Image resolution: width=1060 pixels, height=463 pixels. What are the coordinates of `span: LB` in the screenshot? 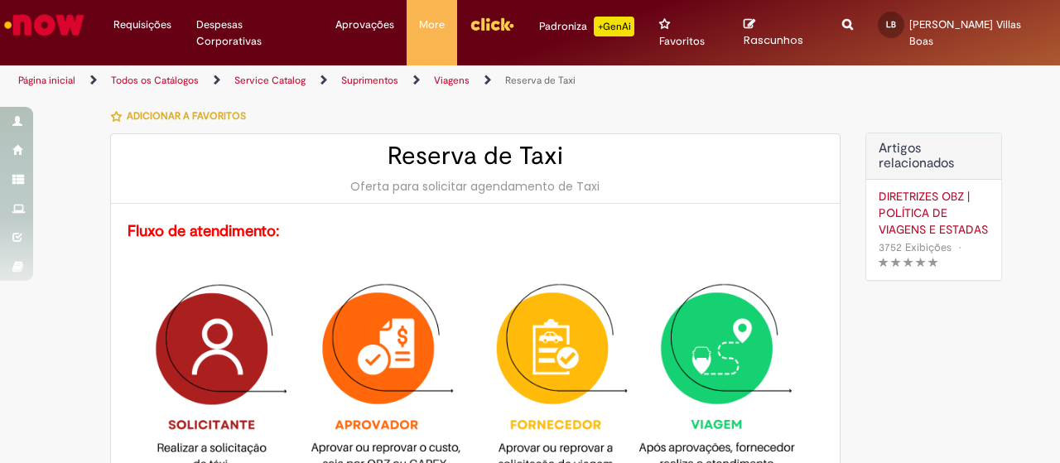 It's located at (891, 24).